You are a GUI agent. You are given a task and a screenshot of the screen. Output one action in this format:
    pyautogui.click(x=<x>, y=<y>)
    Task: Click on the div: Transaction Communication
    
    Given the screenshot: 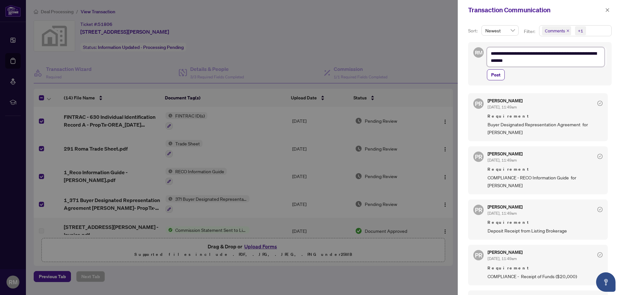 What is the action you would take?
    pyautogui.click(x=535, y=10)
    